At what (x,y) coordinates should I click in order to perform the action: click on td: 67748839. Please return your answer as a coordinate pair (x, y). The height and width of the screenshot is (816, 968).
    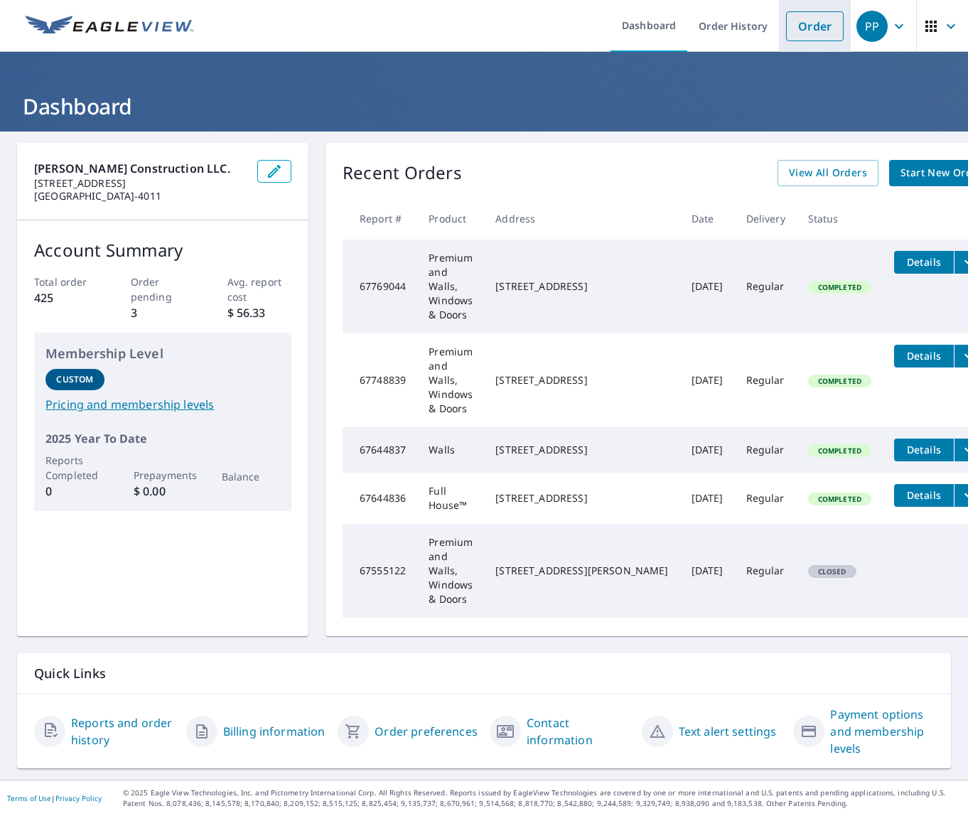
    Looking at the image, I should click on (379, 380).